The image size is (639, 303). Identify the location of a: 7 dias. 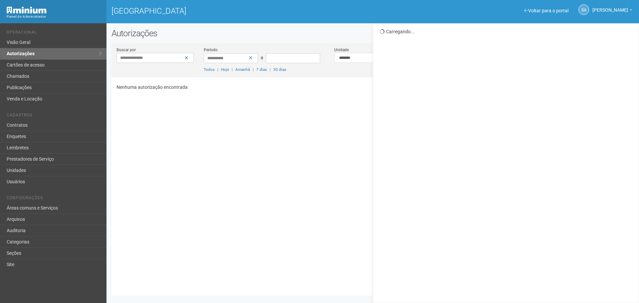
(262, 70).